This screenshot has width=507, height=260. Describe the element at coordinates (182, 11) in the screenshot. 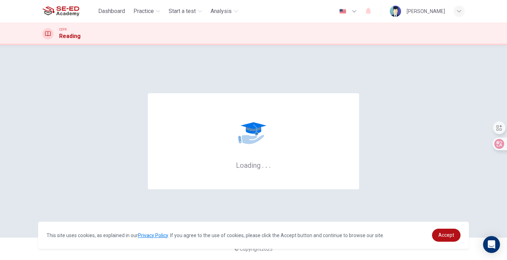

I see `span: Start a test` at that location.